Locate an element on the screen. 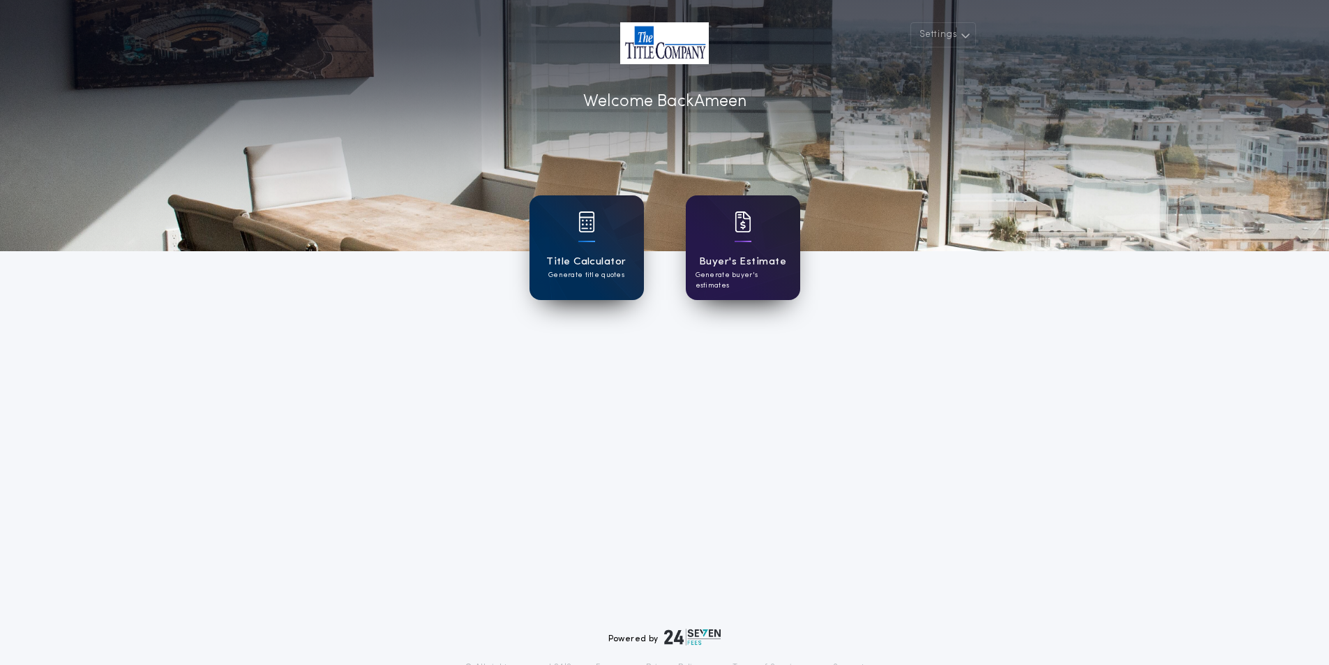 Image resolution: width=1329 pixels, height=665 pixels. h1: Title Calculator is located at coordinates (586, 262).